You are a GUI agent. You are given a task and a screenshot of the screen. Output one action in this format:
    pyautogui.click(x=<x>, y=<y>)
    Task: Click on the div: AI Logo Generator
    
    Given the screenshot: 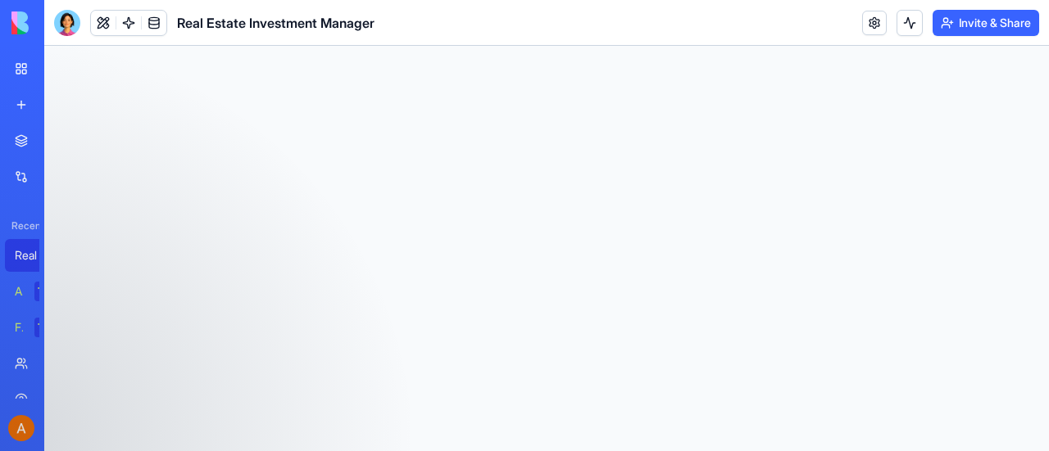 What is the action you would take?
    pyautogui.click(x=19, y=292)
    